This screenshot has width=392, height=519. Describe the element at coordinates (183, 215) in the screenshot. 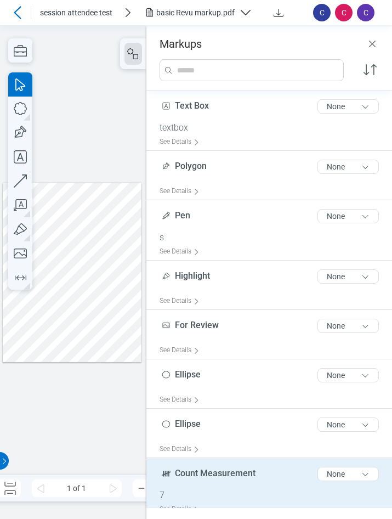

I see `span: Pen` at that location.